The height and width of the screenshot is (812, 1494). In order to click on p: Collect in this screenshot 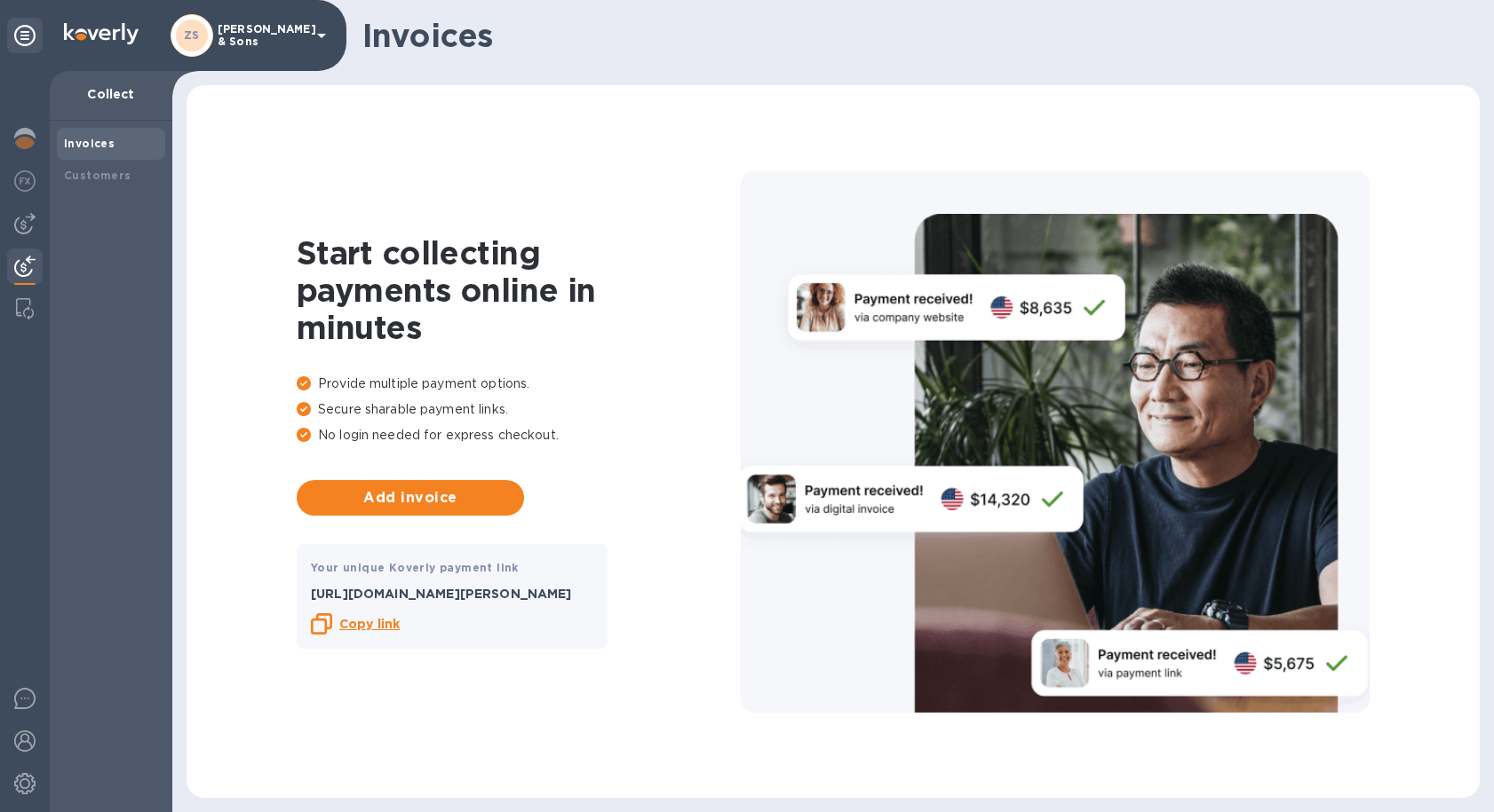, I will do `click(111, 94)`.